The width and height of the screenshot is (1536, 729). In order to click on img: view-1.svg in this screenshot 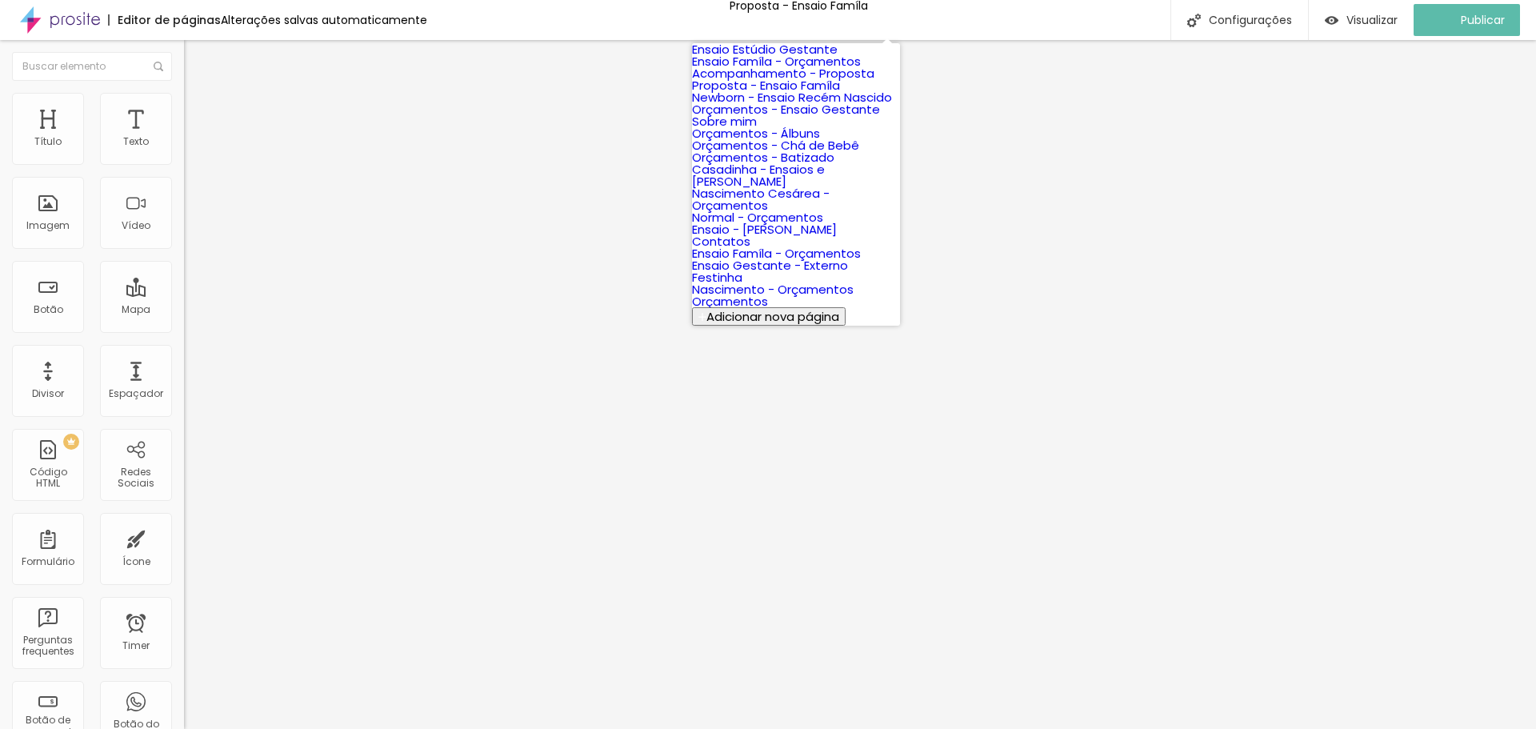, I will do `click(1331, 20)`.